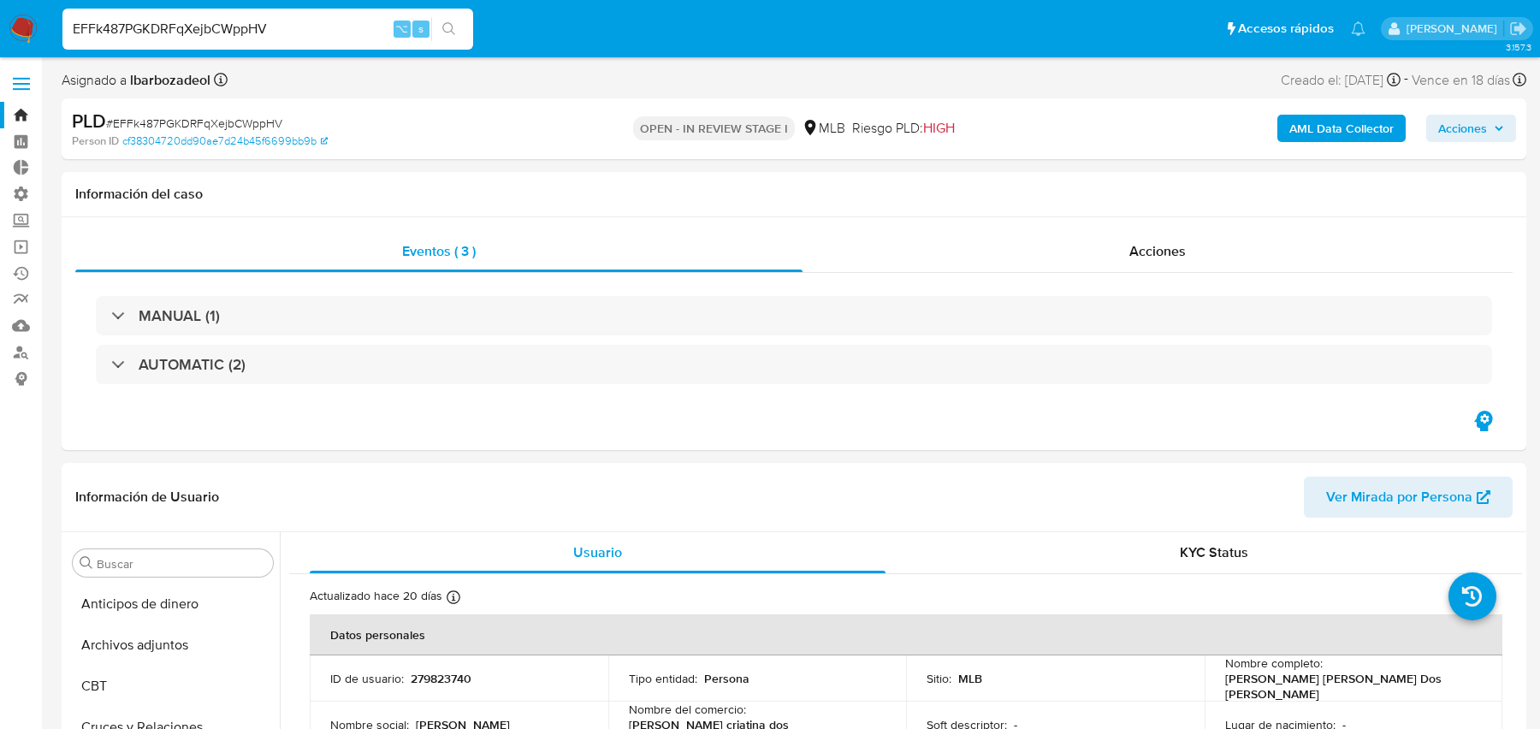 The width and height of the screenshot is (1540, 729). Describe the element at coordinates (794, 316) in the screenshot. I see `div: MANUAL (1)` at that location.